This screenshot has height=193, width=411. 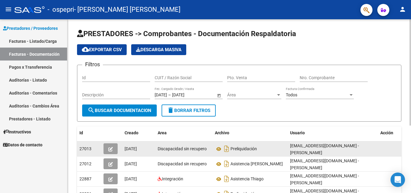 I want to click on div: Open Intercom Messenger, so click(x=398, y=180).